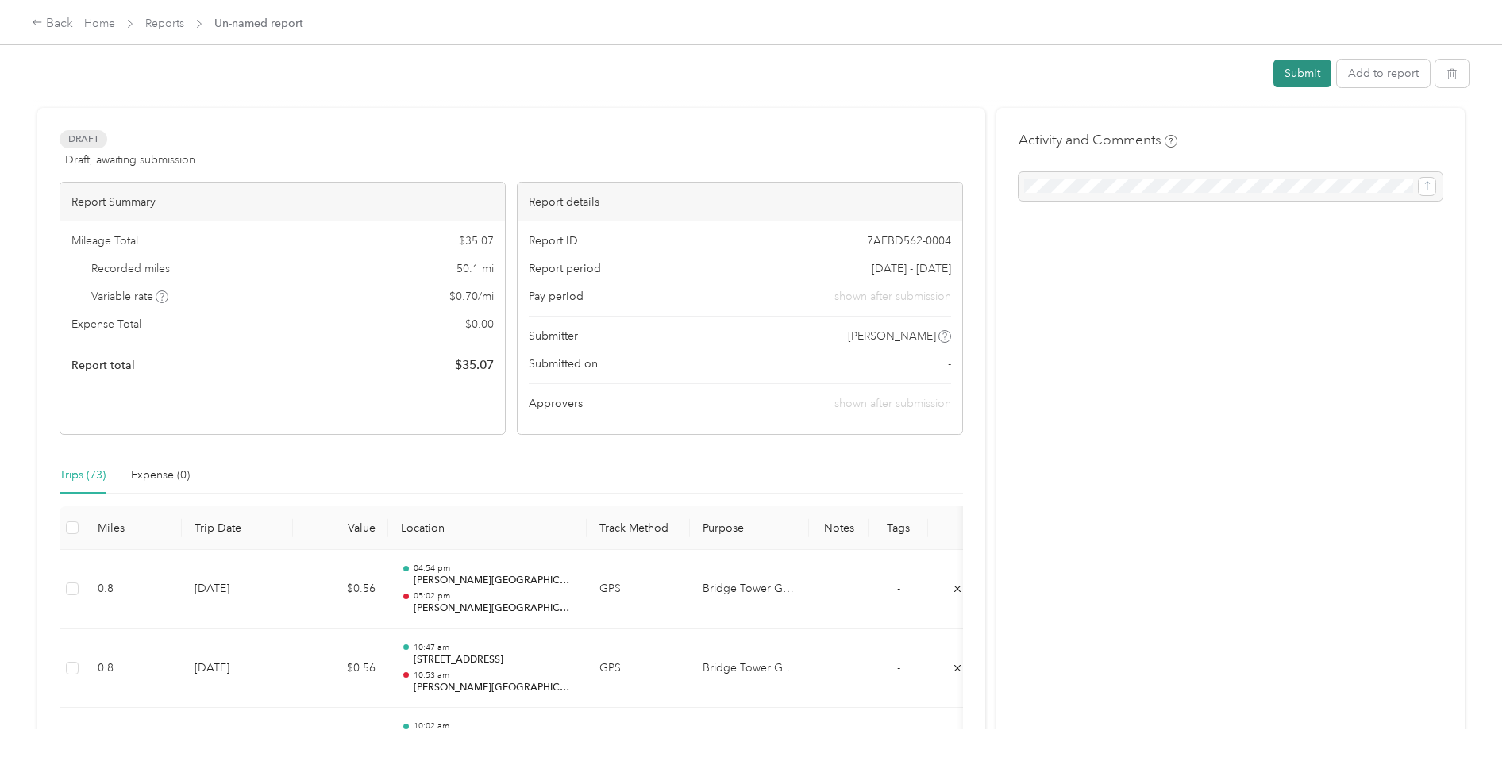 The width and height of the screenshot is (1510, 757). Describe the element at coordinates (564, 268) in the screenshot. I see `span: Report period` at that location.